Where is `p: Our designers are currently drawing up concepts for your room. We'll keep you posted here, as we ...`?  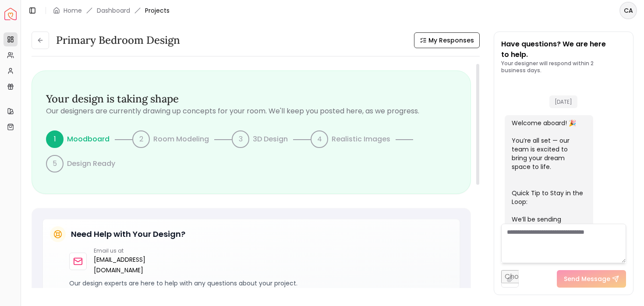
p: Our designers are currently drawing up concepts for your room. We'll keep you posted here, as we ... is located at coordinates (251, 111).